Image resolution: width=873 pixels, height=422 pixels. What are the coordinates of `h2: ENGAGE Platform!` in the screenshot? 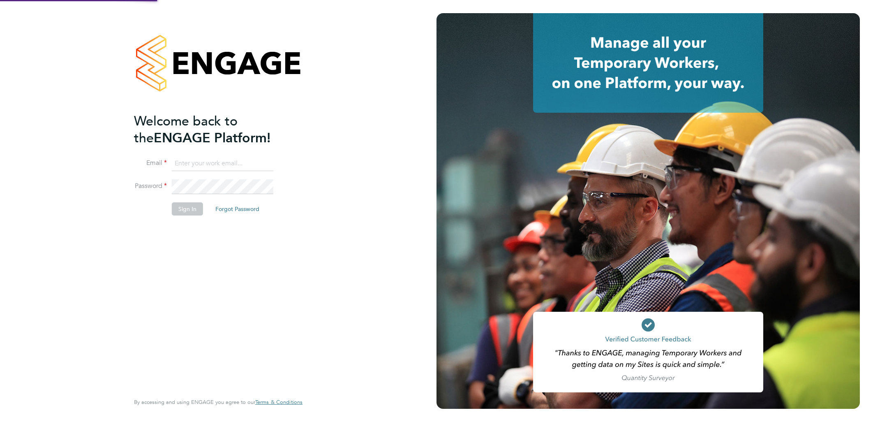 It's located at (214, 130).